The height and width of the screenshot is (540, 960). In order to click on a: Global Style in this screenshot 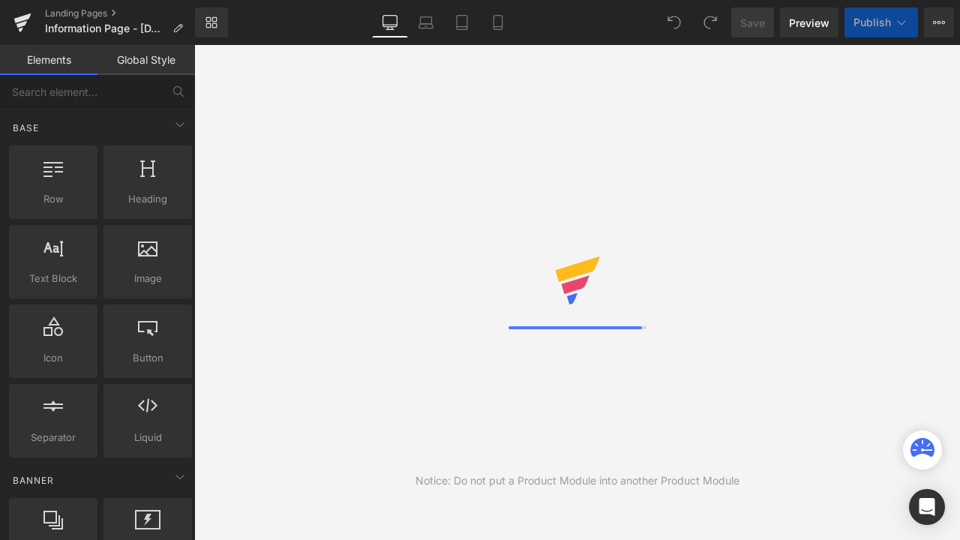, I will do `click(146, 60)`.